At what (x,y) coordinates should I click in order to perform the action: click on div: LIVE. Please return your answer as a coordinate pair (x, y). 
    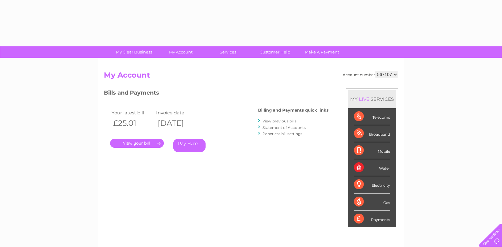
    Looking at the image, I should click on (364, 99).